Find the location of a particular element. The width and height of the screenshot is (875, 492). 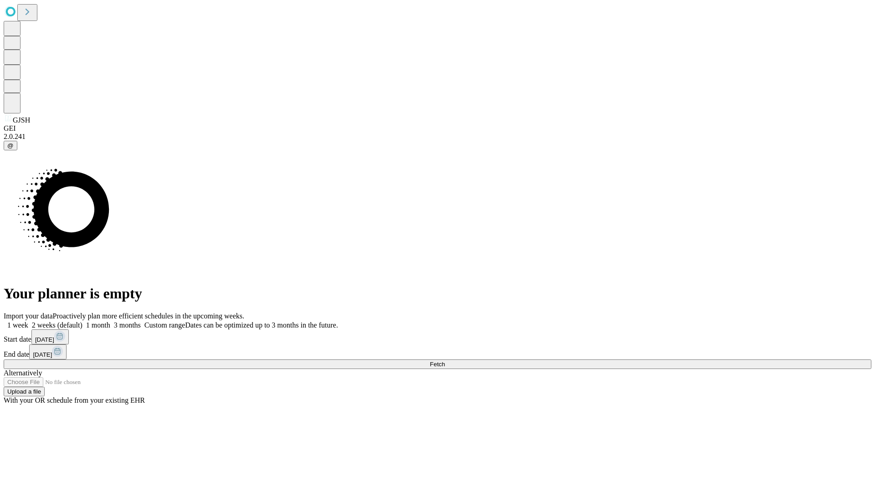

span: Custom range is located at coordinates (164, 325).